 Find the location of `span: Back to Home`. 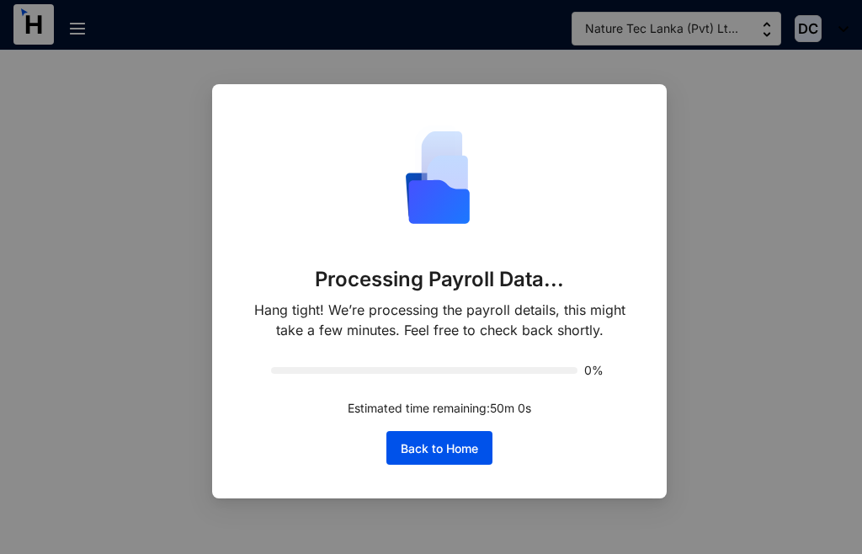

span: Back to Home is located at coordinates (440, 449).